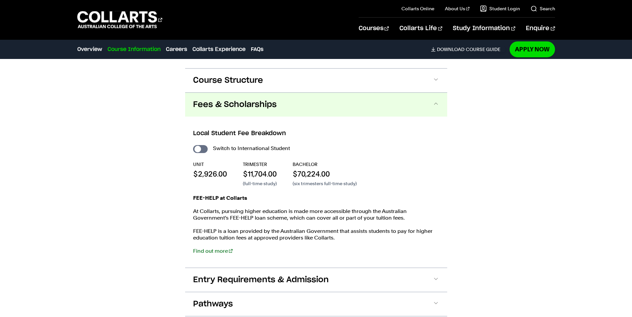 This screenshot has width=632, height=317. What do you see at coordinates (220, 198) in the screenshot?
I see `strong: FEE-HELP at Collarts` at bounding box center [220, 198].